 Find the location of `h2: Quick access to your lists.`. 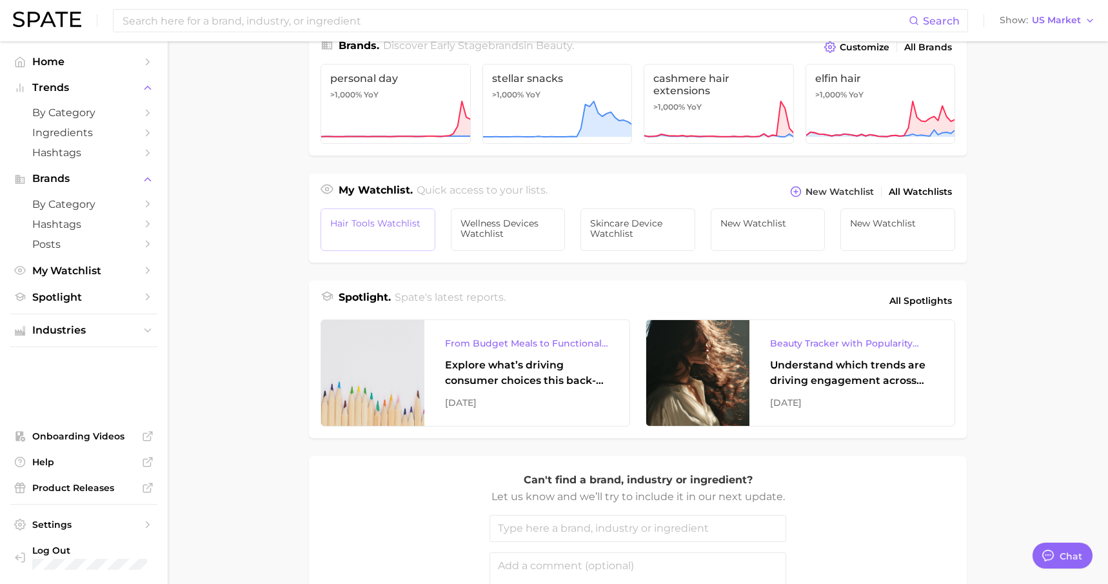

h2: Quick access to your lists. is located at coordinates (482, 192).